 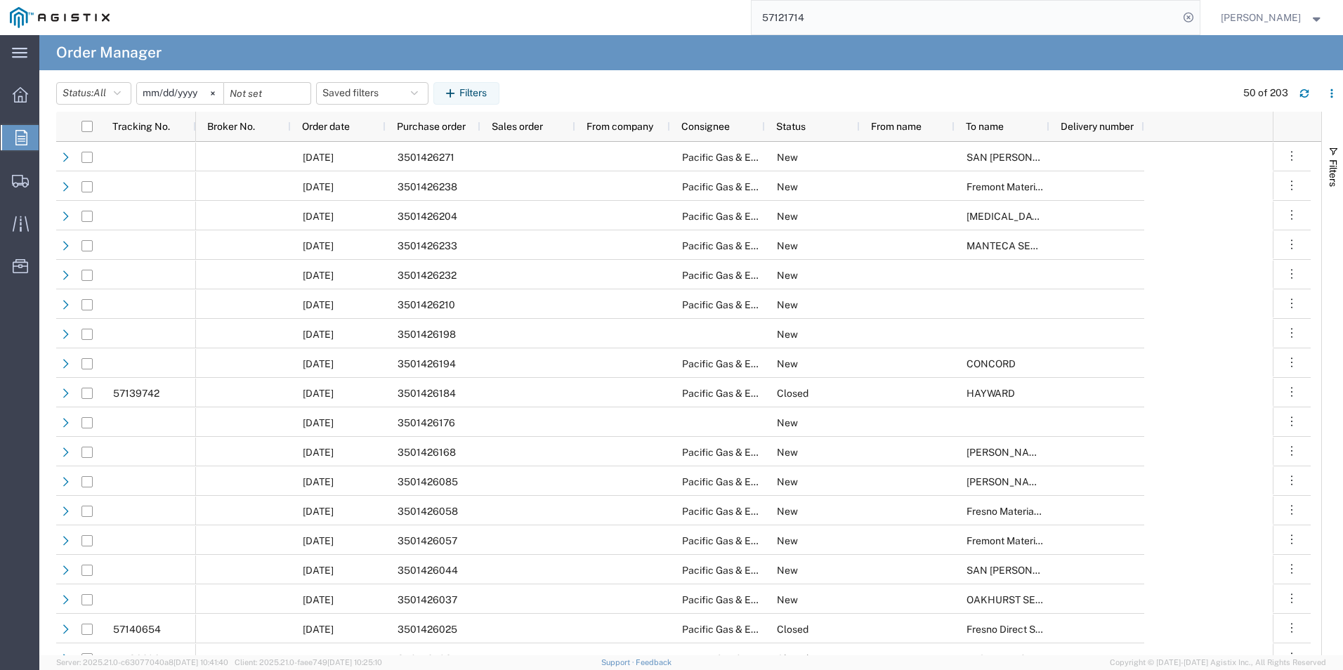 I want to click on span: 3501426057, so click(x=427, y=541).